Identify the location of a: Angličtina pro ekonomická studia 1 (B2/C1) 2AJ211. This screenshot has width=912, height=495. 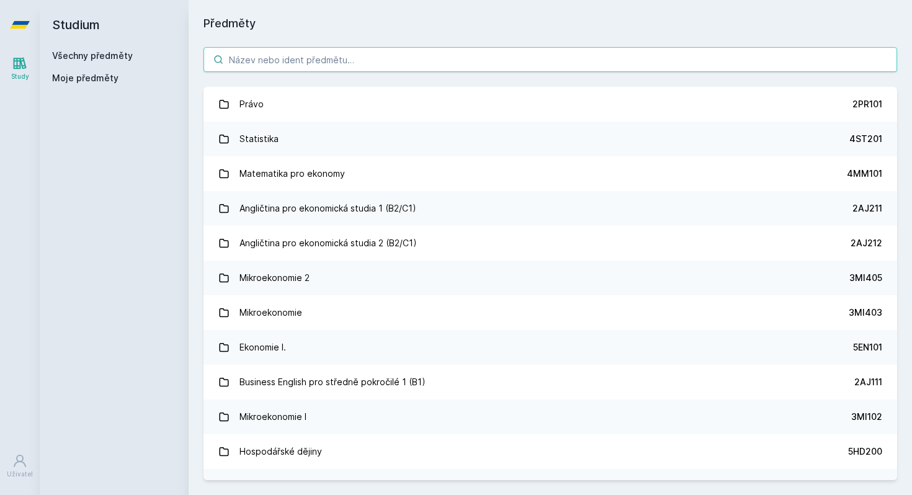
(551, 209).